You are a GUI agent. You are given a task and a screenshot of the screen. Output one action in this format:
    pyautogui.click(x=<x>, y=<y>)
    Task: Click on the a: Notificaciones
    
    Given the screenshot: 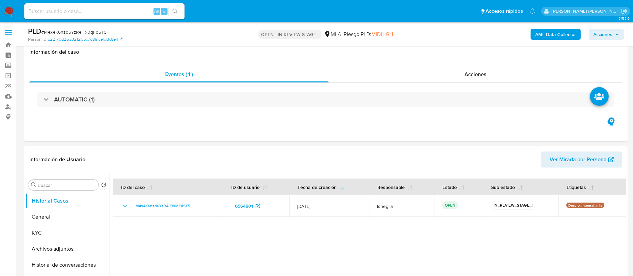 What is the action you would take?
    pyautogui.click(x=532, y=11)
    